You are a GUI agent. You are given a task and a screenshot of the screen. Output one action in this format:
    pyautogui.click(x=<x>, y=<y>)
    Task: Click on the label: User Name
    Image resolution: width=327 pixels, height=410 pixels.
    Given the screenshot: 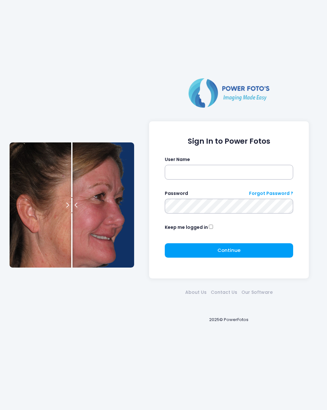 What is the action you would take?
    pyautogui.click(x=177, y=159)
    